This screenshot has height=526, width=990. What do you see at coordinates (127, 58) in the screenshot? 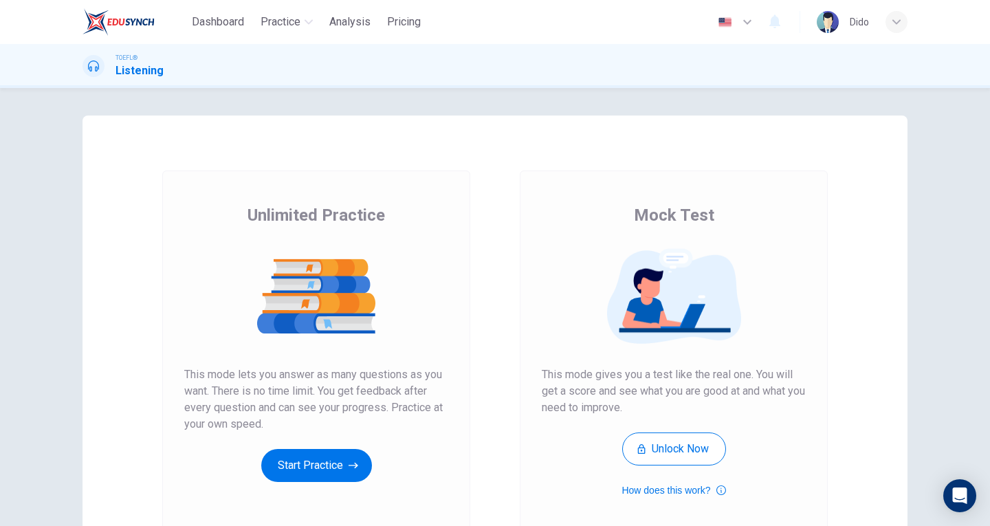
I see `span: TOEFL®` at bounding box center [127, 58].